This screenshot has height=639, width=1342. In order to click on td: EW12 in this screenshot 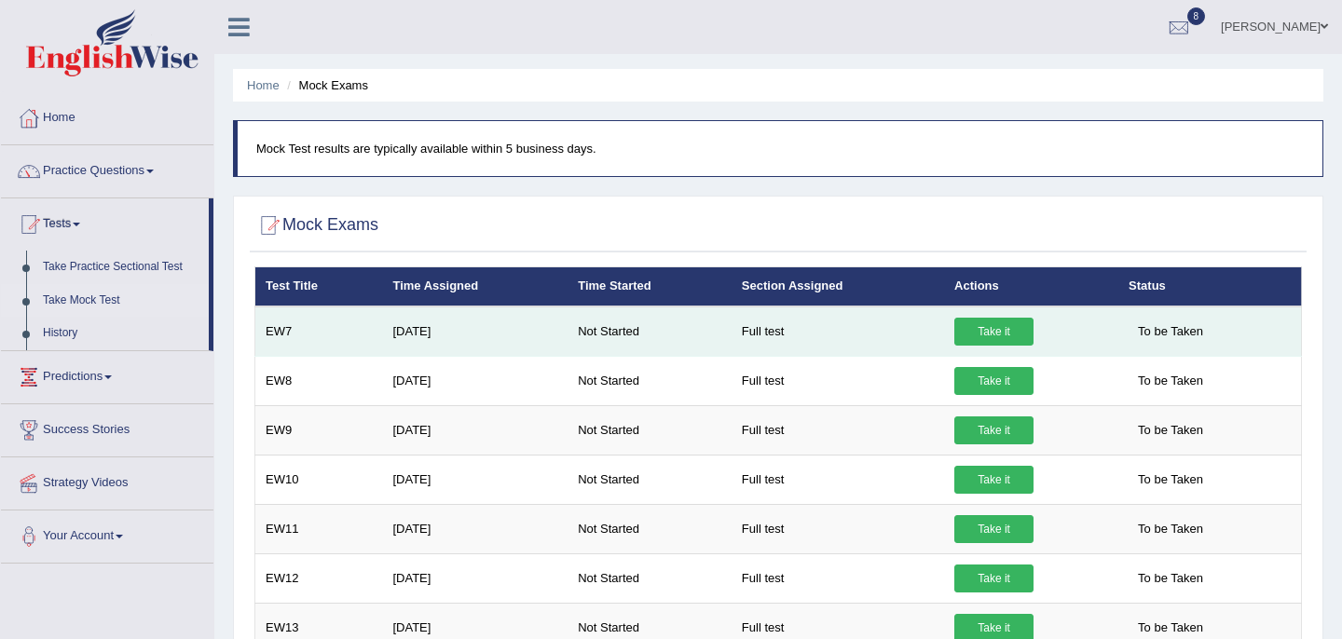, I will do `click(319, 578)`.